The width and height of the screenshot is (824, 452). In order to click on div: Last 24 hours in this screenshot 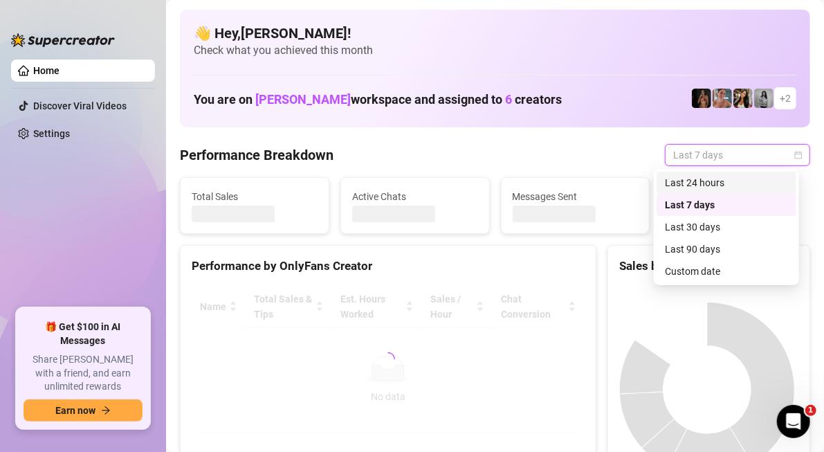, I will do `click(727, 183)`.